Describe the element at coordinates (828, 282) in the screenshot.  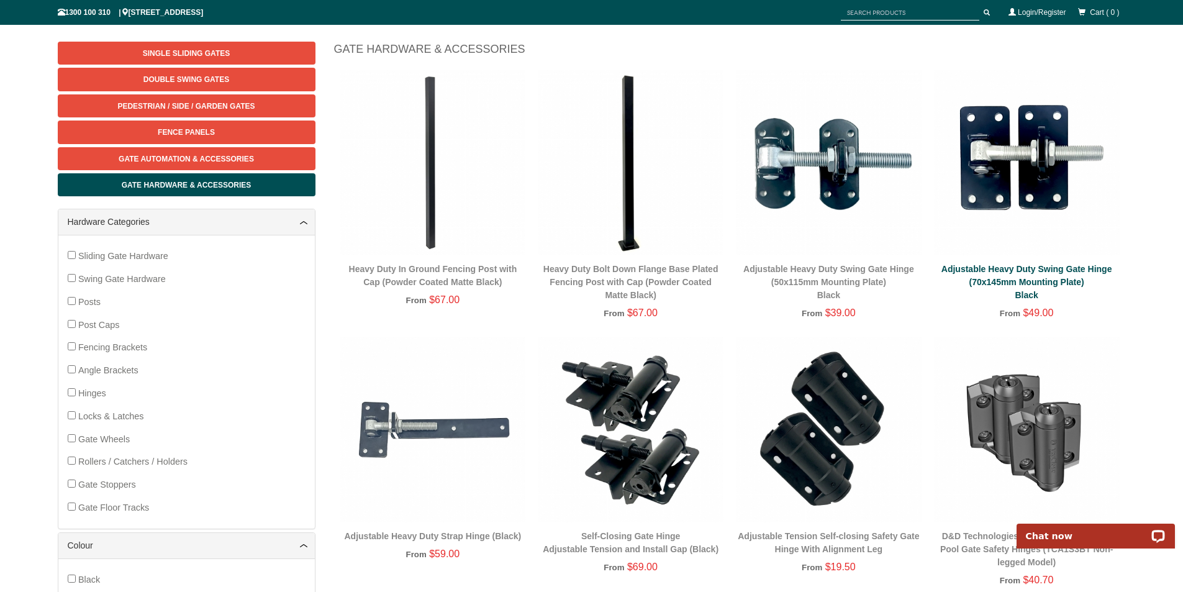
I see `a: Adjustable Heavy Duty Swing Gate Hinge (50x115mm Mounting Plate)Black` at that location.